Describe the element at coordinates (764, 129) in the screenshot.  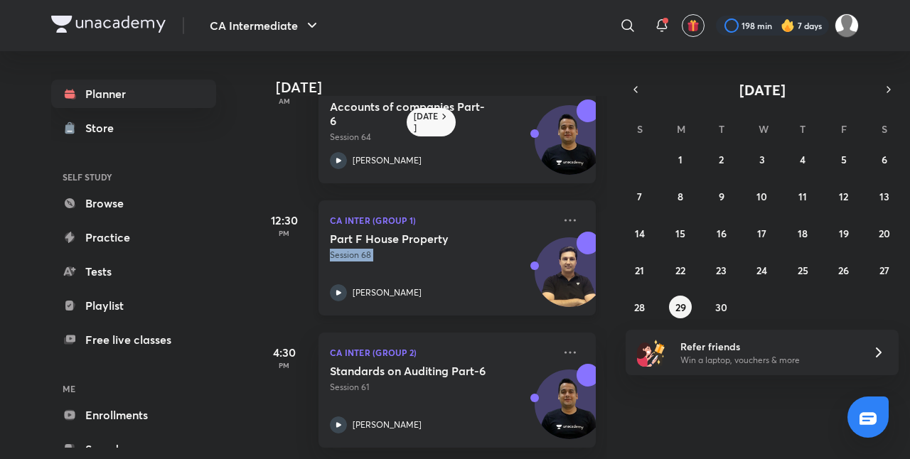
I see `abbr: Wednesday` at that location.